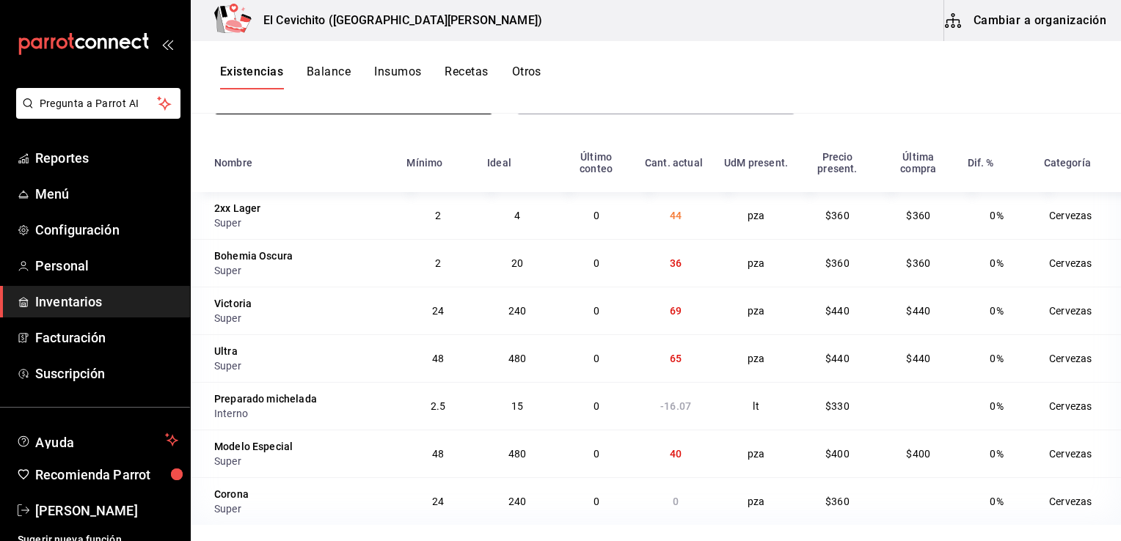 The height and width of the screenshot is (541, 1121). Describe the element at coordinates (302, 414) in the screenshot. I see `div: Interno` at that location.